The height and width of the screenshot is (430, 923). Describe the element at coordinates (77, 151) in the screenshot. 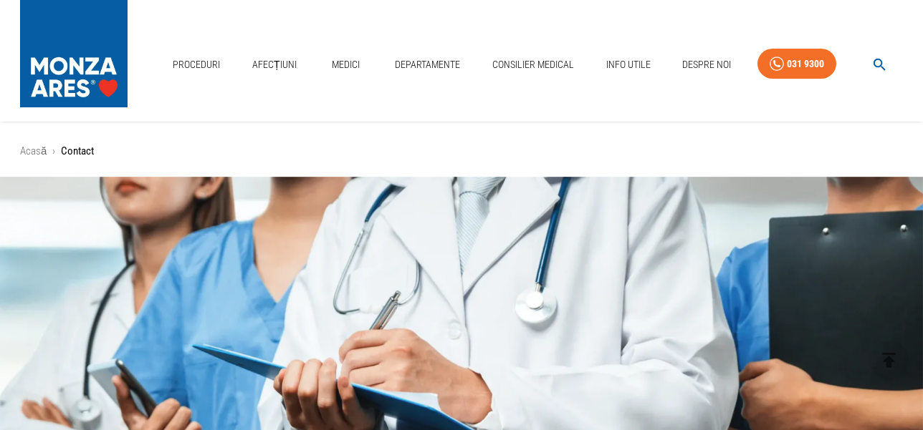

I see `p: Contact` at that location.